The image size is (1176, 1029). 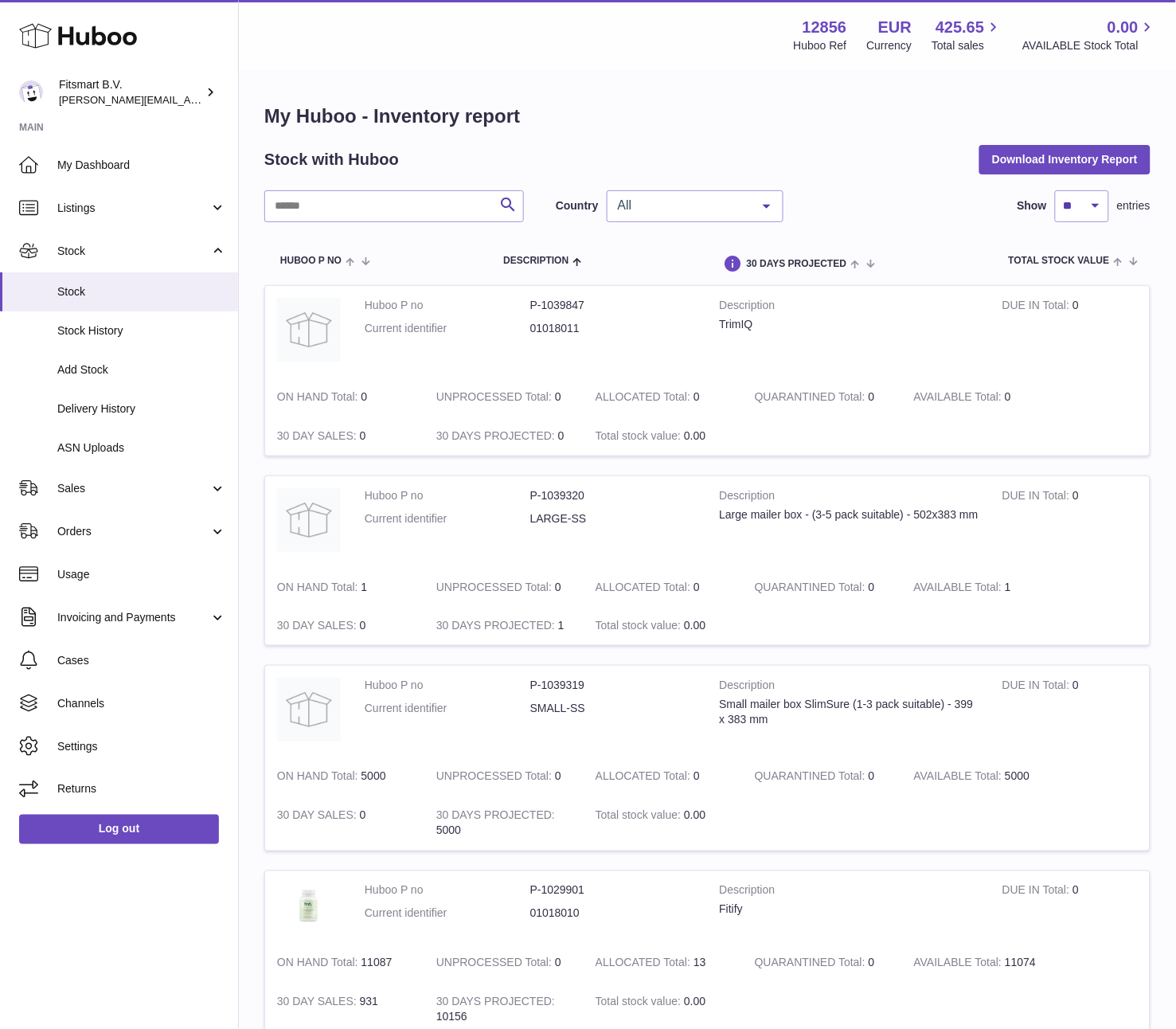 I want to click on span: Channels, so click(x=141, y=703).